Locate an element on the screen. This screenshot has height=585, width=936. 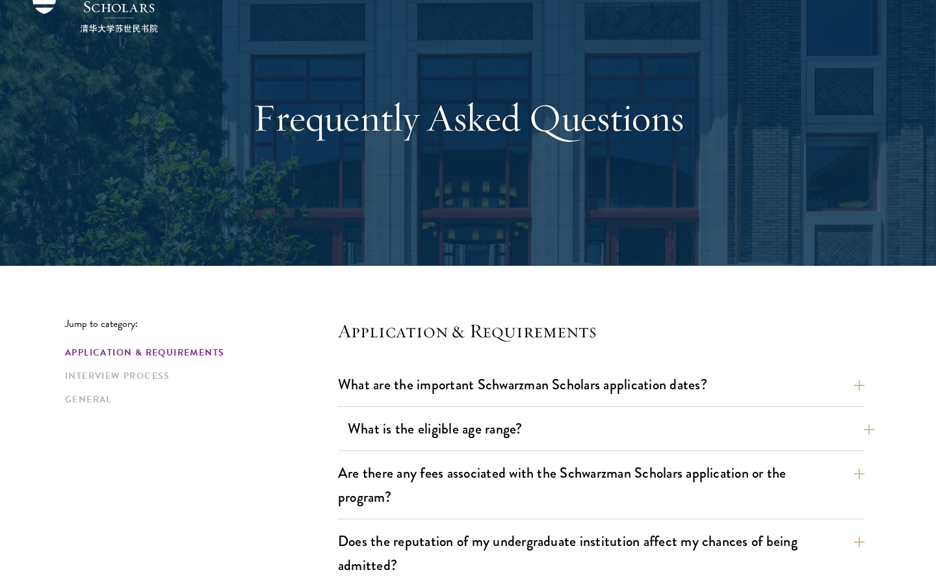
button: Does the reputation of my undergraduate institution affect my chances of being admitted? is located at coordinates (601, 553).